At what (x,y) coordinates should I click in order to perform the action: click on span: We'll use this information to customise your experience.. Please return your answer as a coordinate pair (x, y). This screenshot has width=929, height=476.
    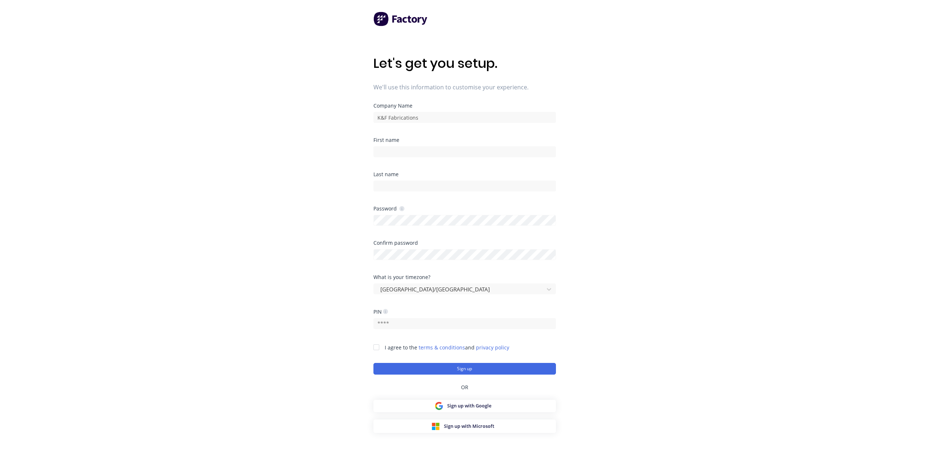
    Looking at the image, I should click on (464, 87).